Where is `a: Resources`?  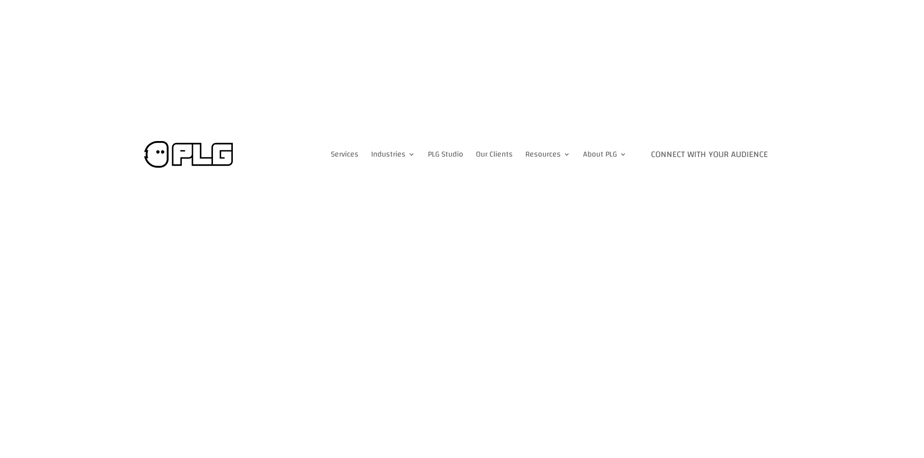
a: Resources is located at coordinates (547, 154).